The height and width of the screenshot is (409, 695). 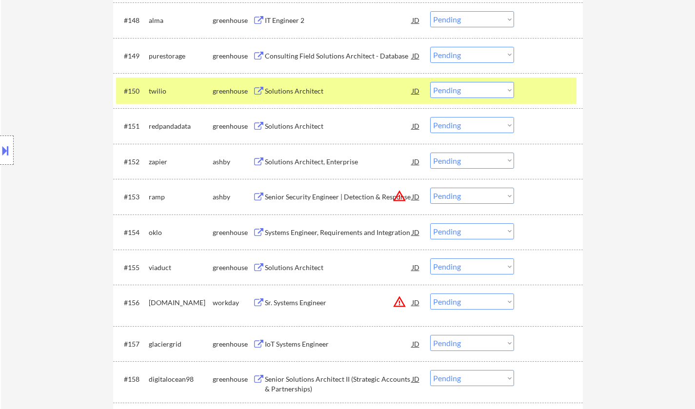 What do you see at coordinates (132, 344) in the screenshot?
I see `div: #157` at bounding box center [132, 344].